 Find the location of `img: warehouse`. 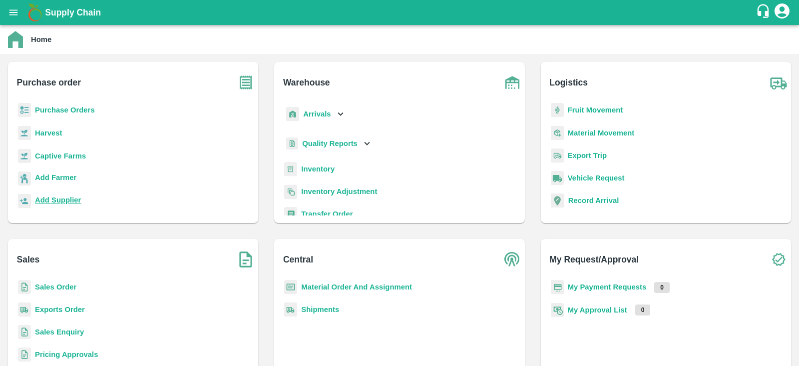

img: warehouse is located at coordinates (512, 82).